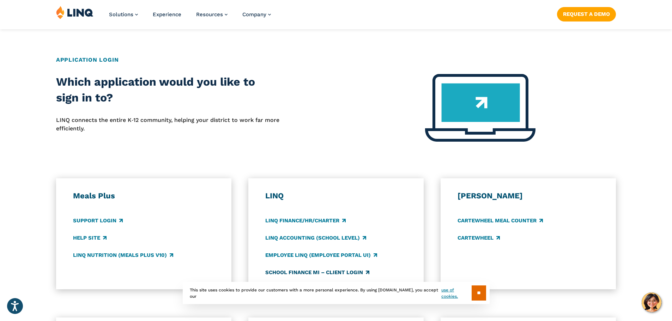  What do you see at coordinates (212, 14) in the screenshot?
I see `a: Resources` at bounding box center [212, 14].